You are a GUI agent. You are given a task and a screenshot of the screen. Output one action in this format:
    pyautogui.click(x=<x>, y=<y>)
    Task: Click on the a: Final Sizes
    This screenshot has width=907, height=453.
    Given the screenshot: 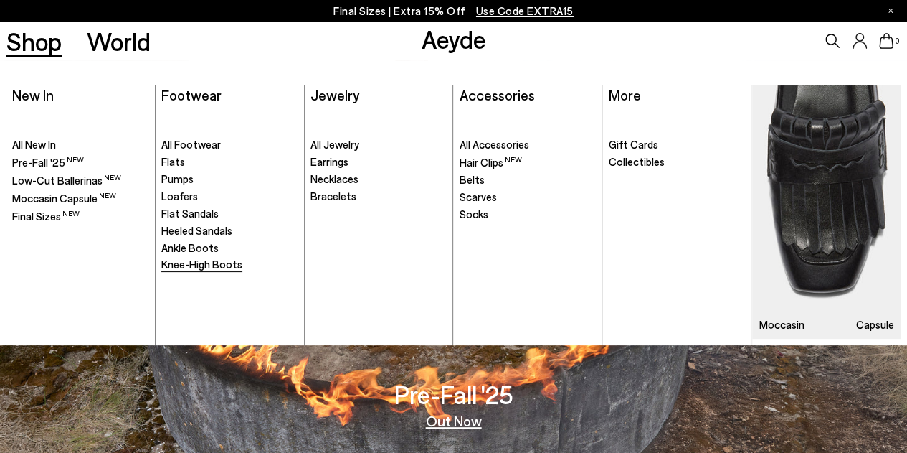 What is the action you would take?
    pyautogui.click(x=80, y=216)
    